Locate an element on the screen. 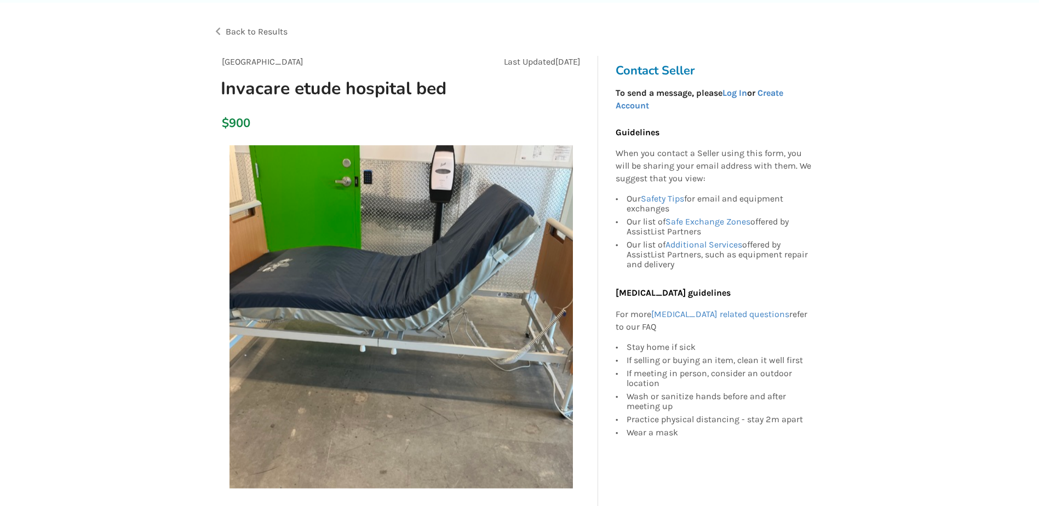  a: Additional Services is located at coordinates (703, 244).